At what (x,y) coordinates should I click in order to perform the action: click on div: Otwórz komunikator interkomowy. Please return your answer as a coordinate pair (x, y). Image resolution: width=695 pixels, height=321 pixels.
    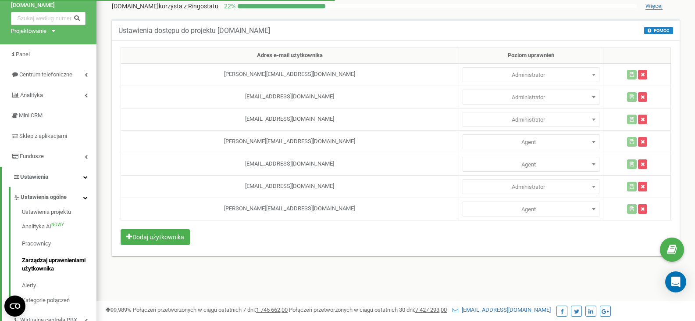
    Looking at the image, I should click on (676, 282).